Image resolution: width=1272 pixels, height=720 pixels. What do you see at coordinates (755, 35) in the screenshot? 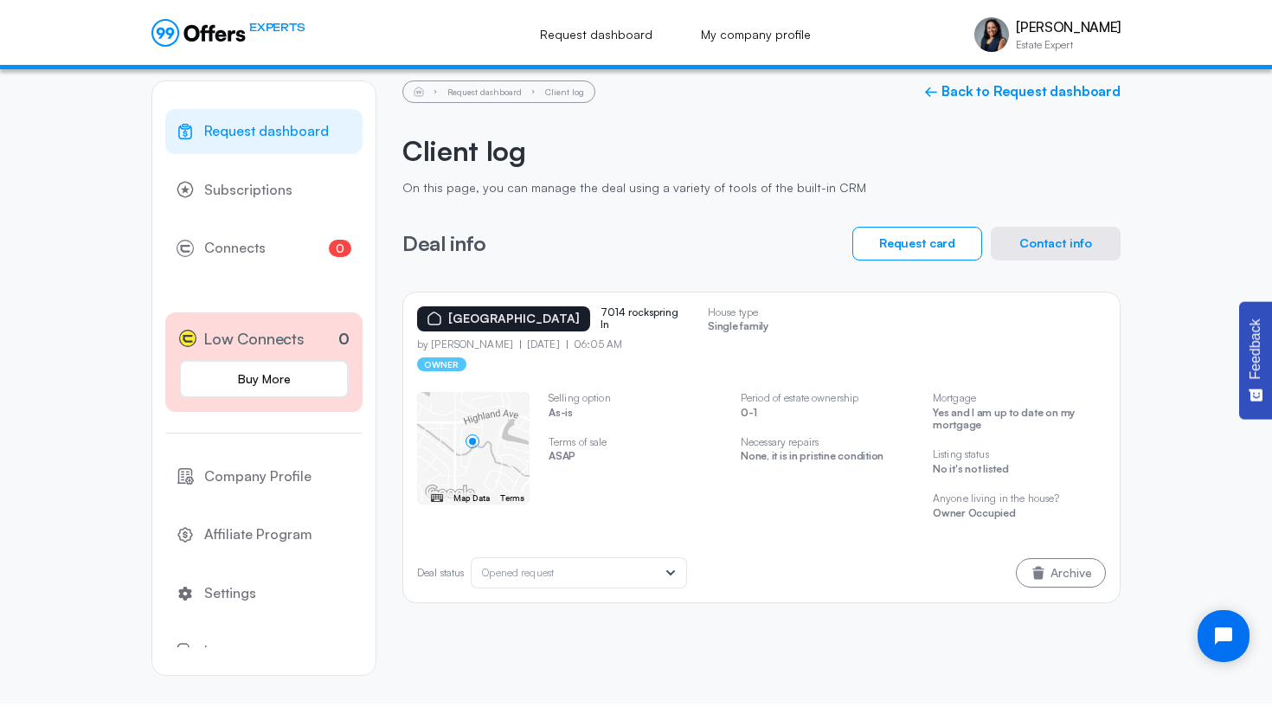
I see `a: My company profile` at bounding box center [755, 35].